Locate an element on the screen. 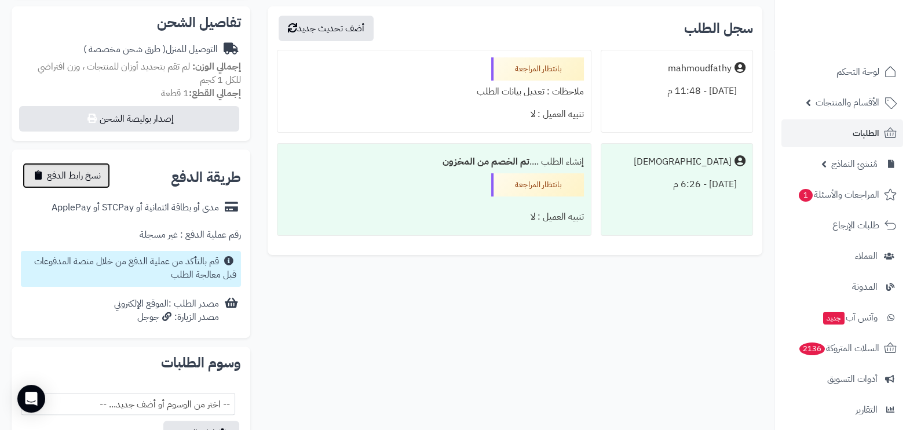  span: -- اختر من الوسوم أو أضف جديد... -- is located at coordinates (128, 404).